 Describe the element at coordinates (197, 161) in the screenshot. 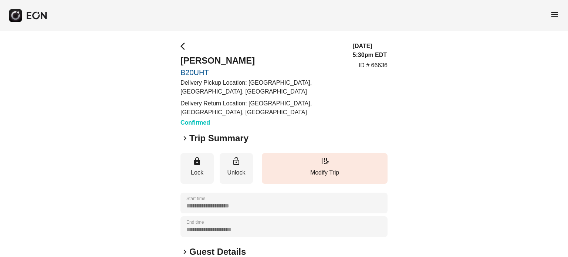

I see `span: lock` at that location.